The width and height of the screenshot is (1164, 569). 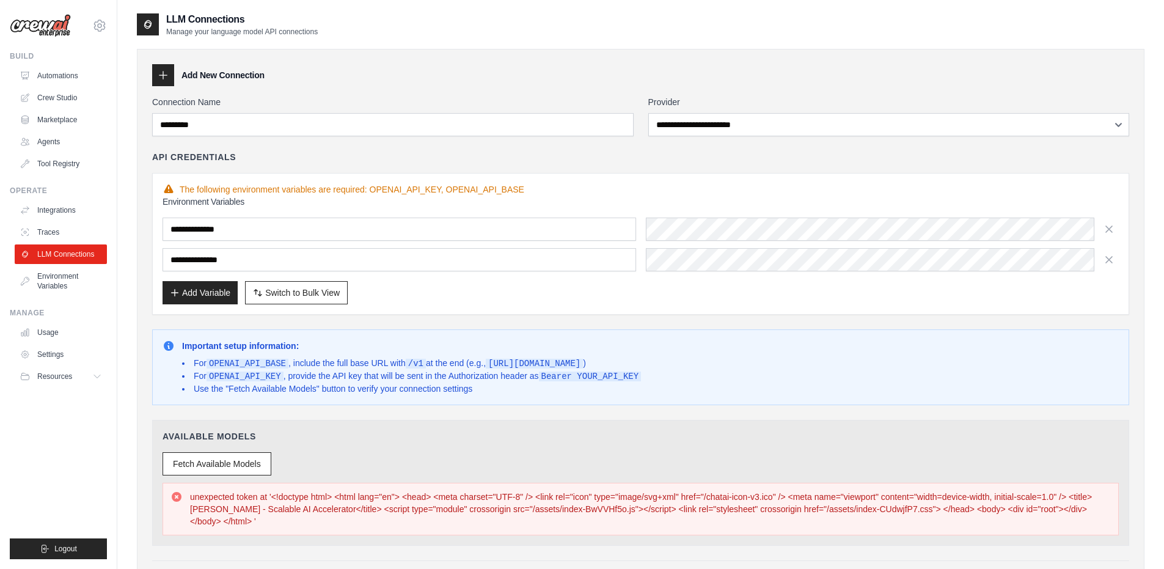 I want to click on label: Provider, so click(x=889, y=102).